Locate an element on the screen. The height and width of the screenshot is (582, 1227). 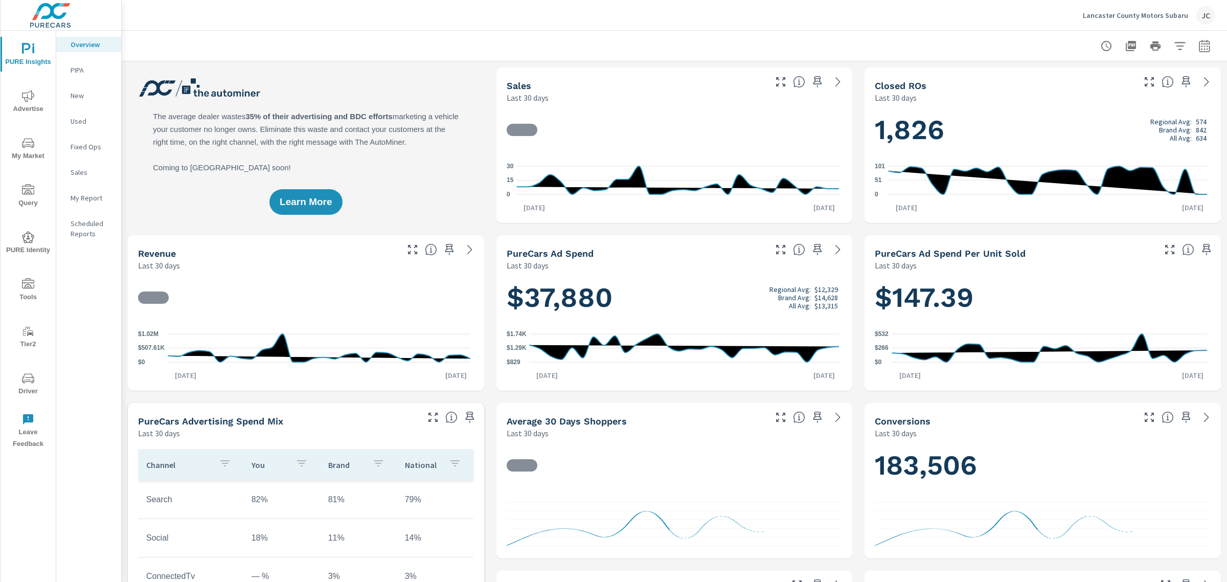
p: 634 is located at coordinates (1200, 138).